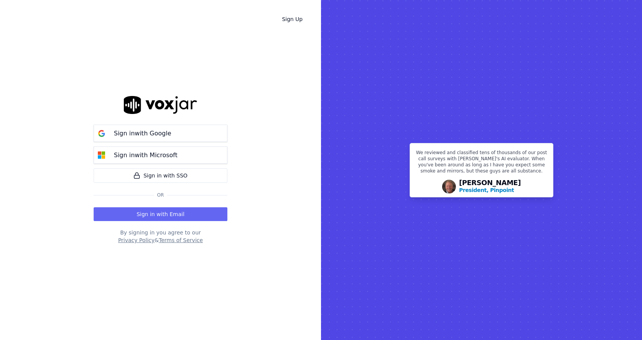 Image resolution: width=642 pixels, height=340 pixels. What do you see at coordinates (146, 155) in the screenshot?
I see `p: Sign in with Microsoft` at bounding box center [146, 155].